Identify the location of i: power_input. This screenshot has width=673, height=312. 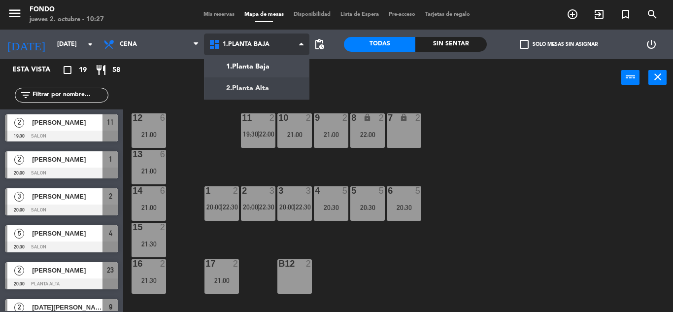
(631, 77).